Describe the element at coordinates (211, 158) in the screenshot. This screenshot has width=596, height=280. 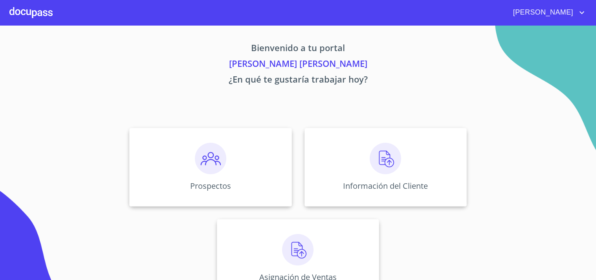
I see `img: prospectos.png` at that location.